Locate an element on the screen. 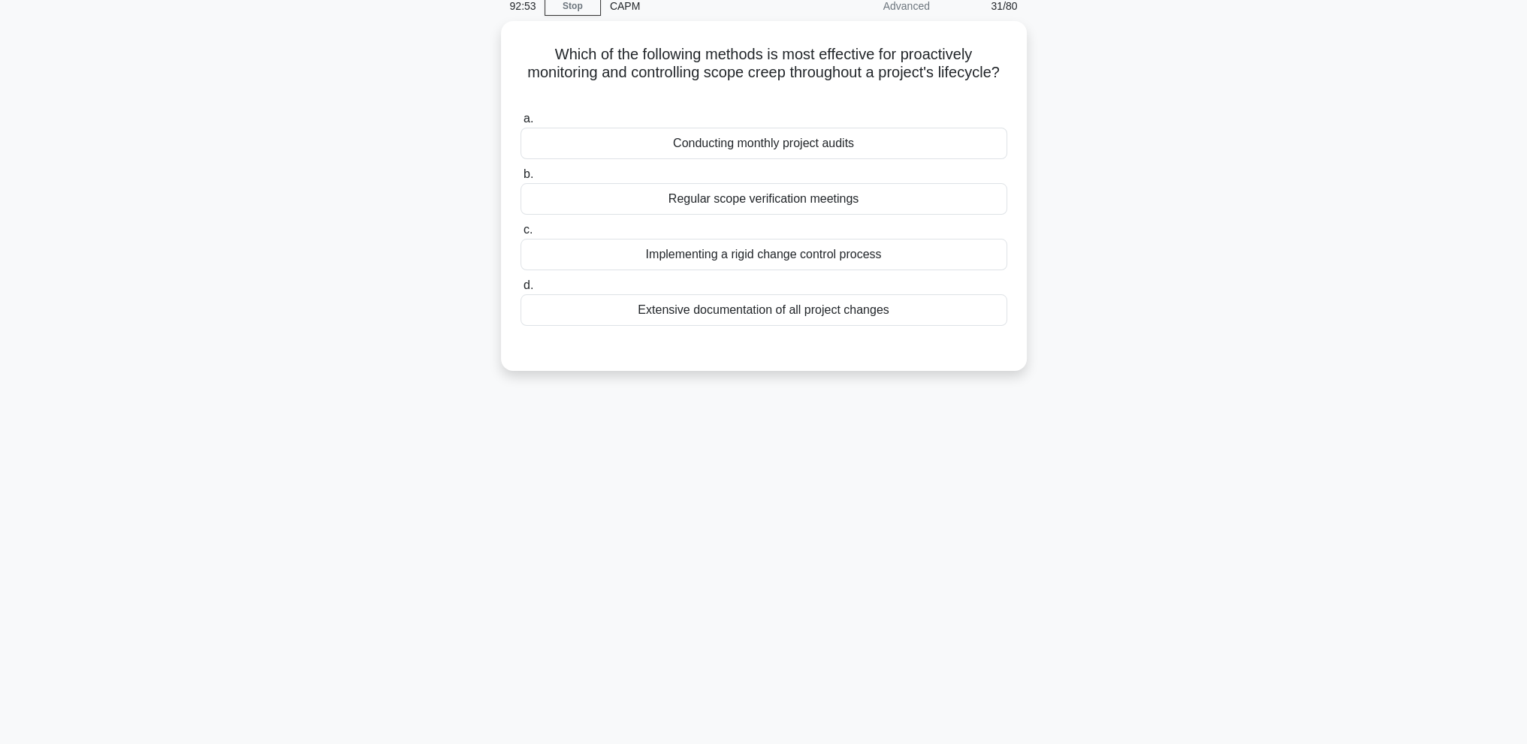  span: d. is located at coordinates (528, 285).